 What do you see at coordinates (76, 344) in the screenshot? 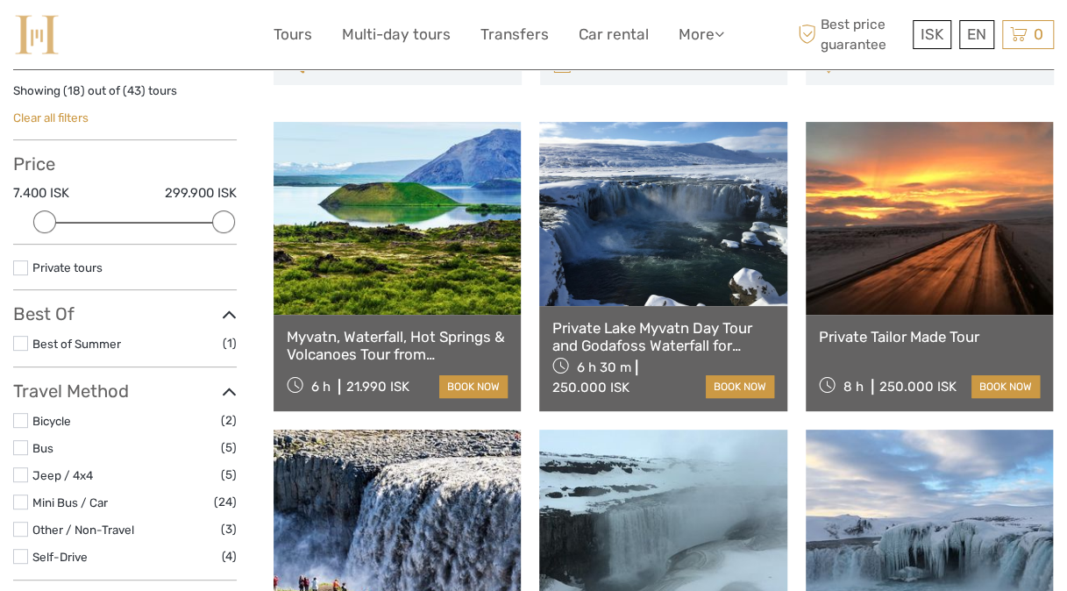
I see `a: Best of Summer` at bounding box center [76, 344].